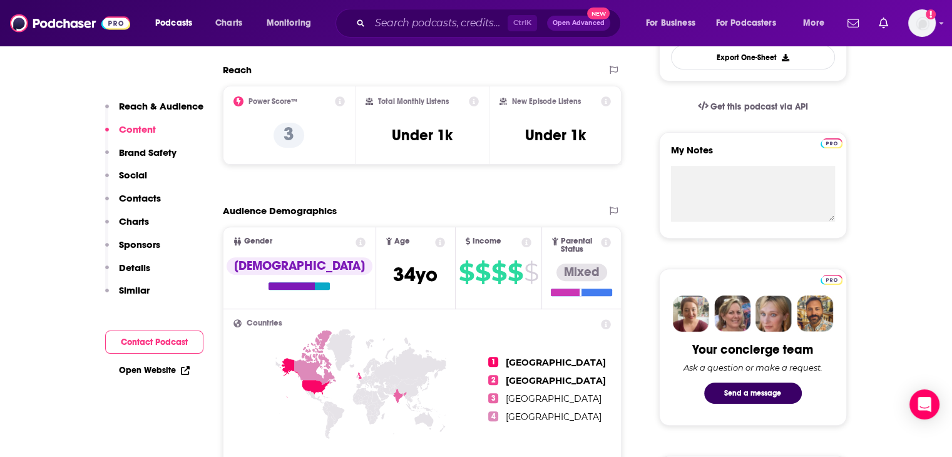  What do you see at coordinates (126, 180) in the screenshot?
I see `button: Social` at bounding box center [126, 180].